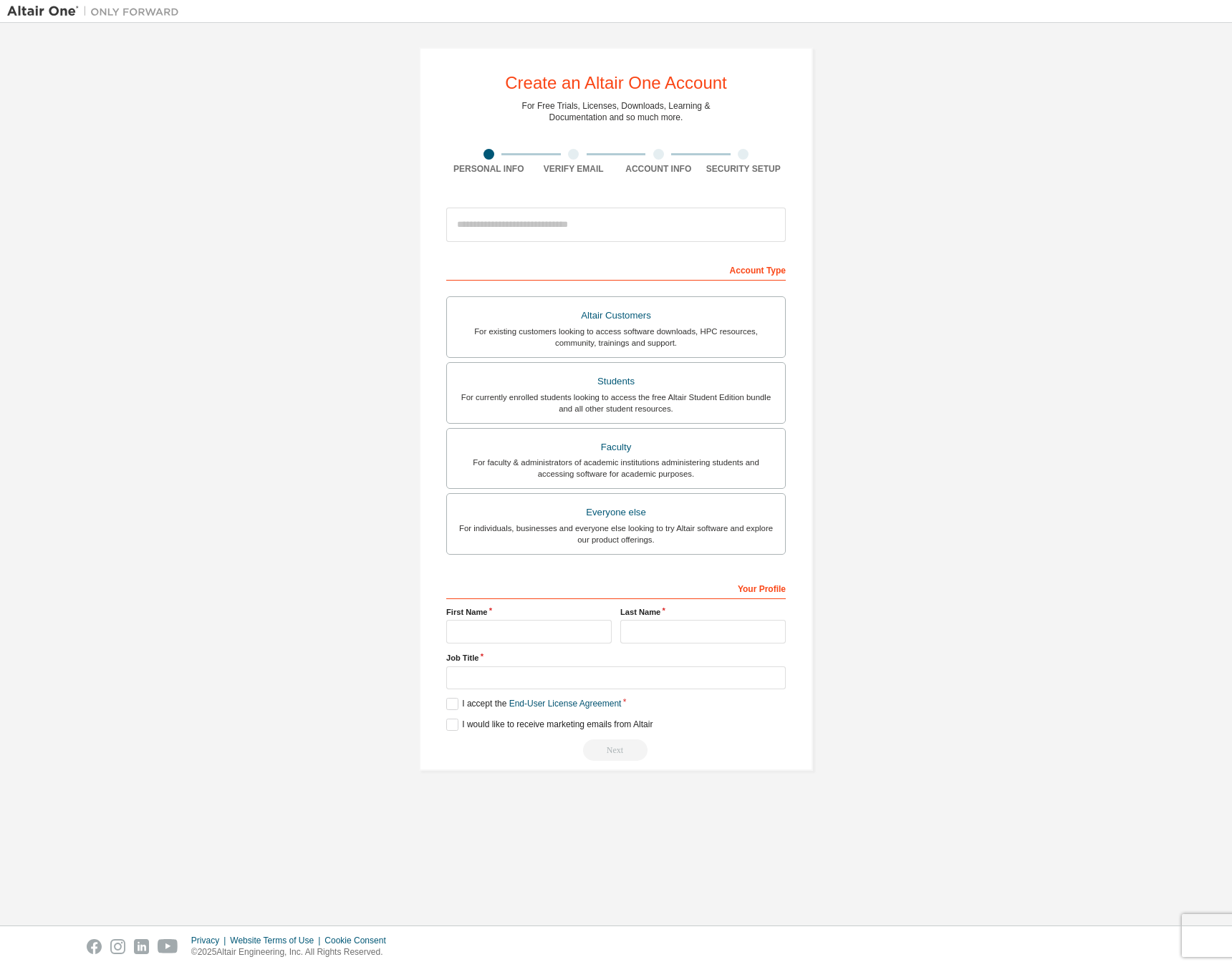 This screenshot has width=1232, height=967. Describe the element at coordinates (616, 338) in the screenshot. I see `div: For existing customers looking to access software downloads, HPC resources, community, trainings ...` at that location.